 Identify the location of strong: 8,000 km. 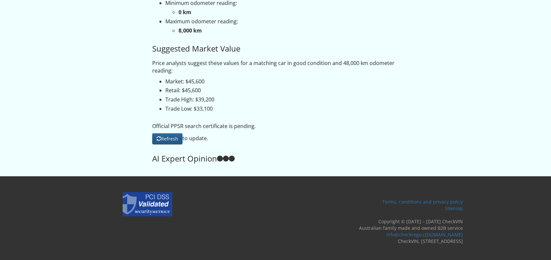
(190, 31).